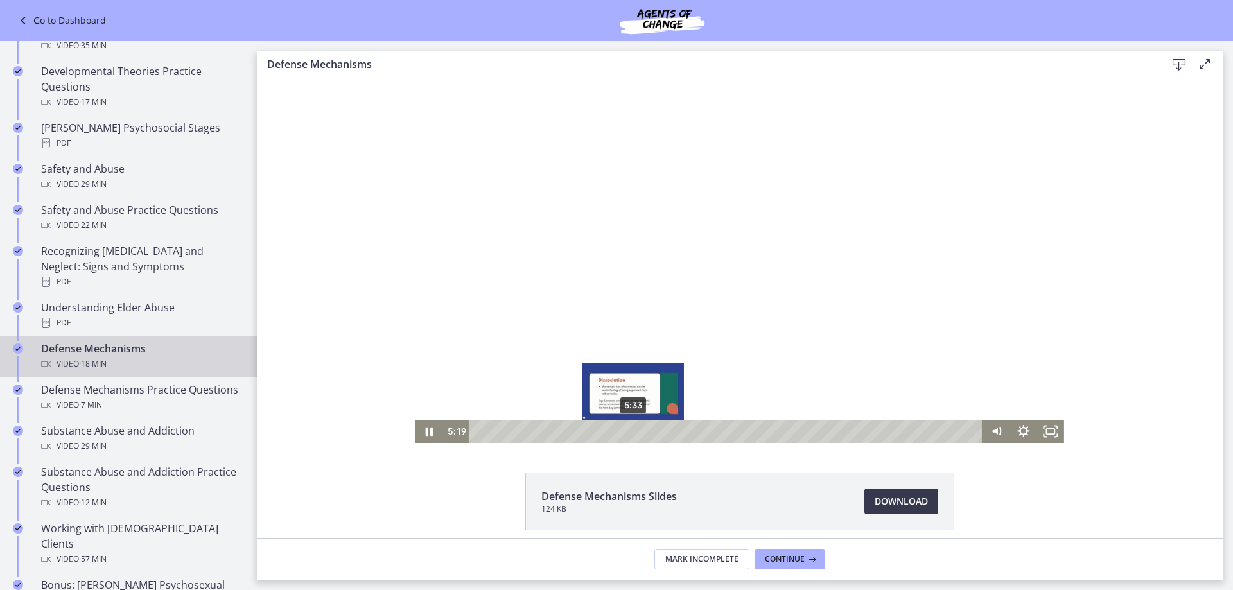  Describe the element at coordinates (141, 439) in the screenshot. I see `div: Substance Abuse and Addiction` at that location.